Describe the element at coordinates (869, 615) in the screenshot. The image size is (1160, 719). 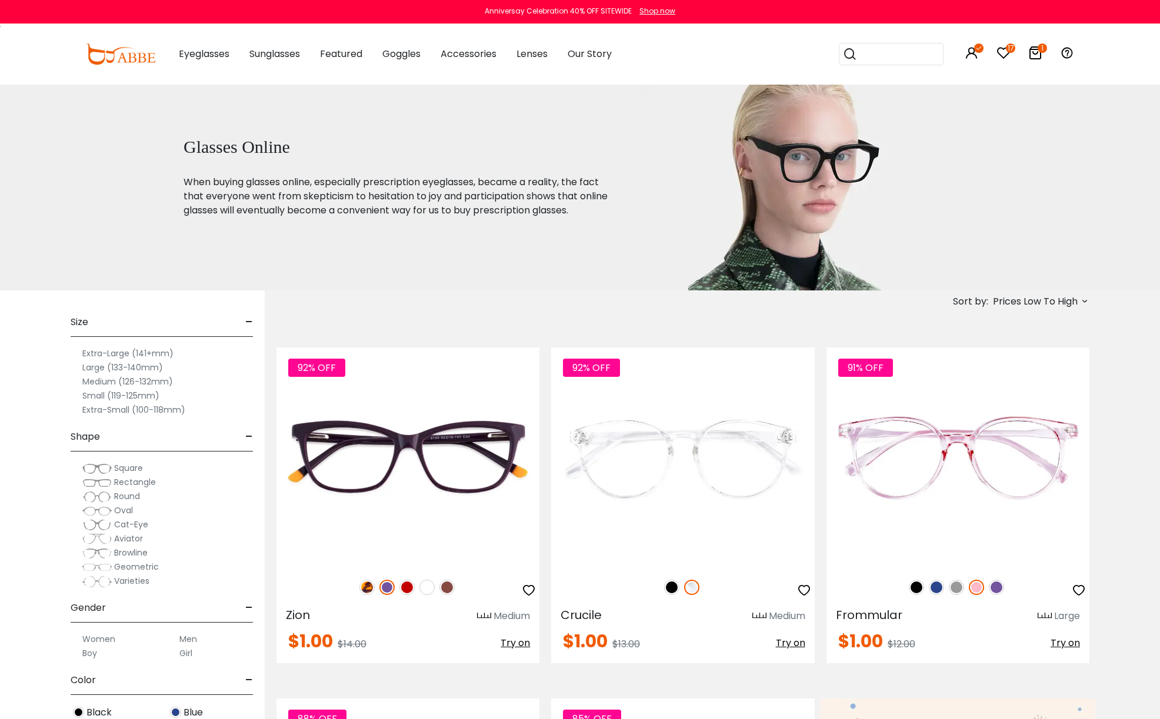
I see `span: Frommular` at that location.